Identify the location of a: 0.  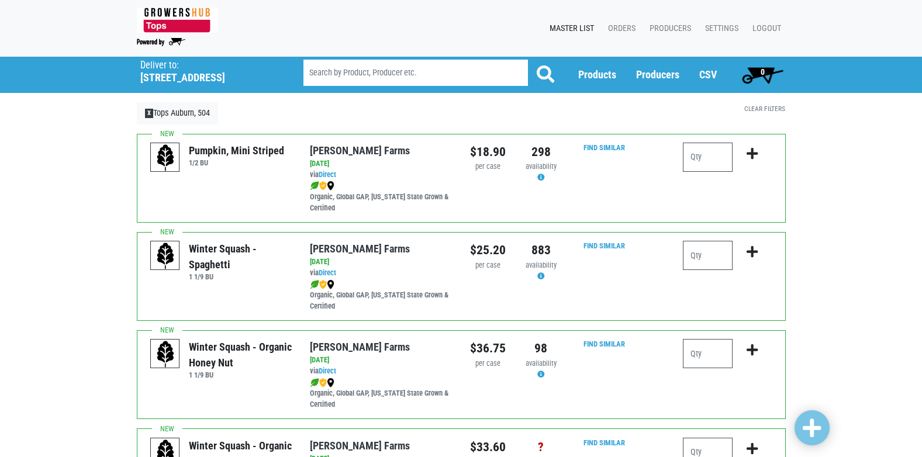
(762, 75).